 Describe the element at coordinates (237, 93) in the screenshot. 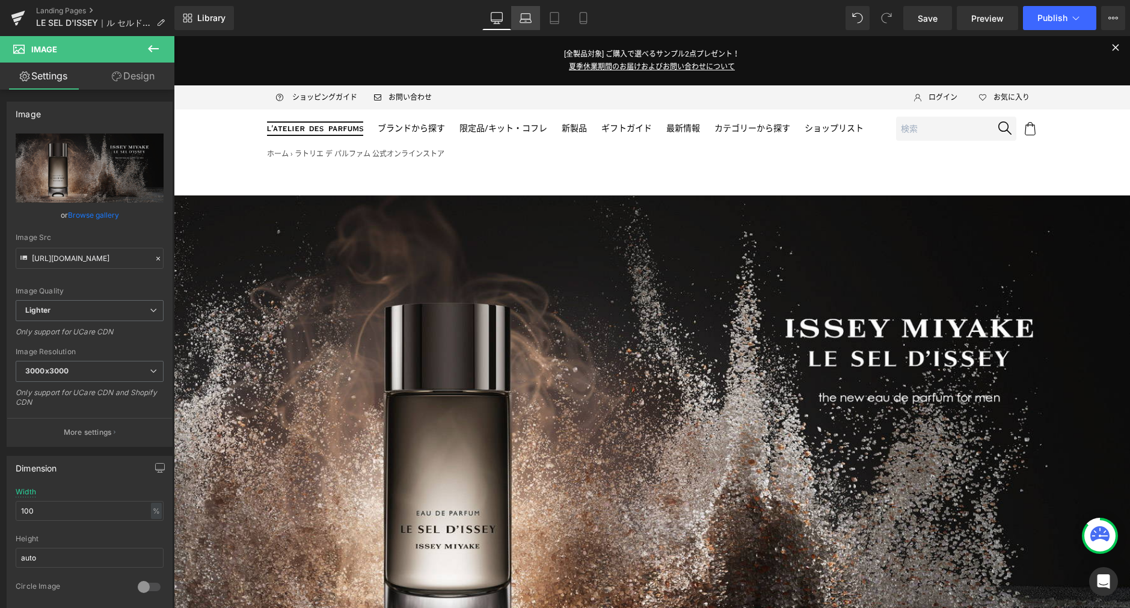

I see `a: ブランドから探す` at that location.